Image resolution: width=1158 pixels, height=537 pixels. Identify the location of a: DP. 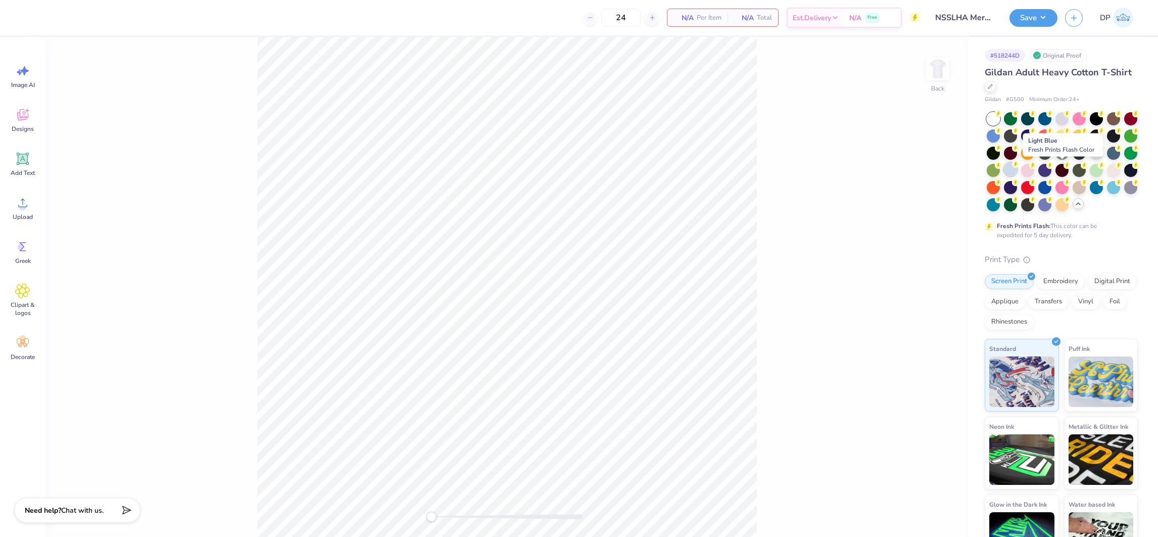
(1117, 18).